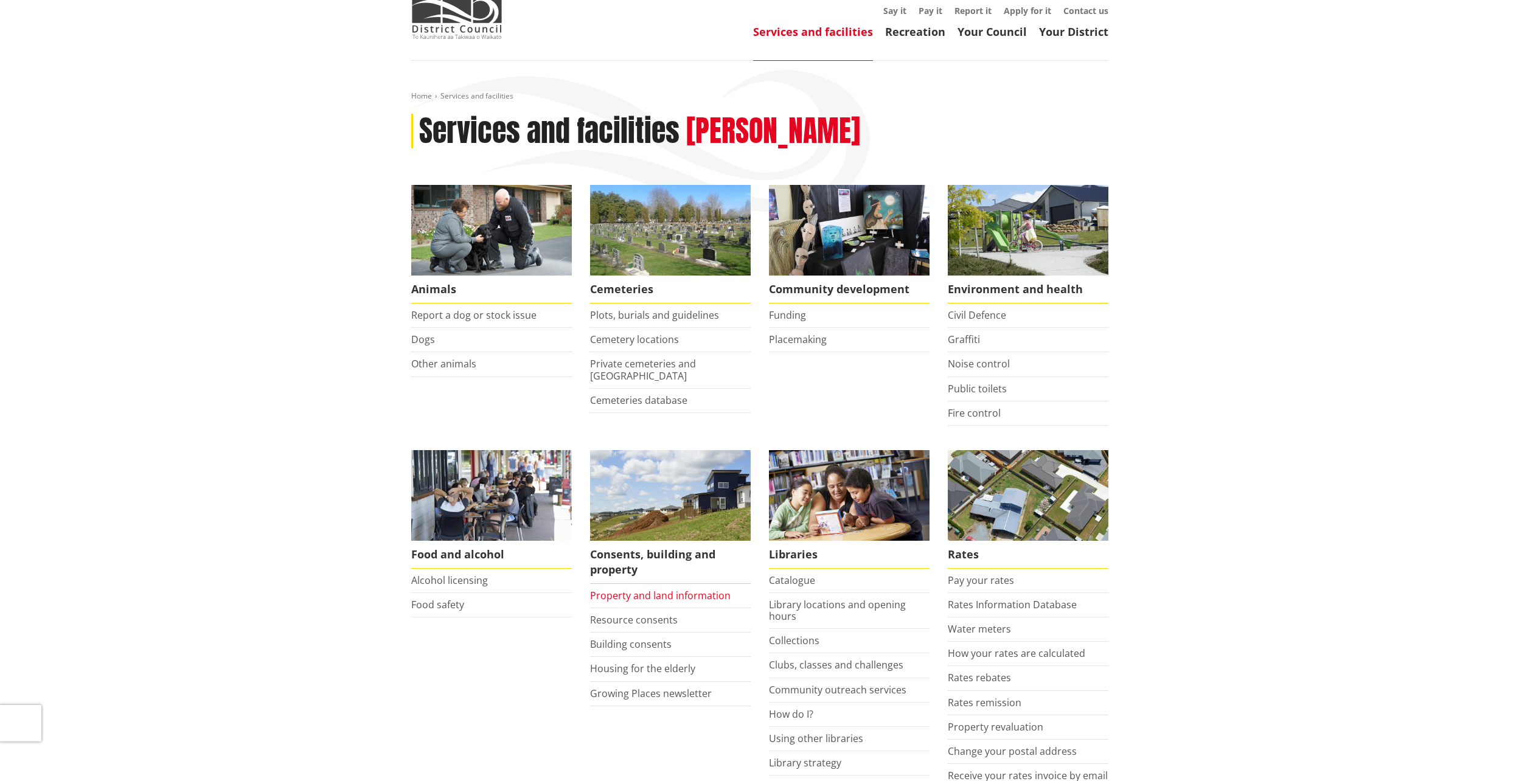 The image size is (1519, 781). What do you see at coordinates (421, 95) in the screenshot?
I see `a: Home` at bounding box center [421, 95].